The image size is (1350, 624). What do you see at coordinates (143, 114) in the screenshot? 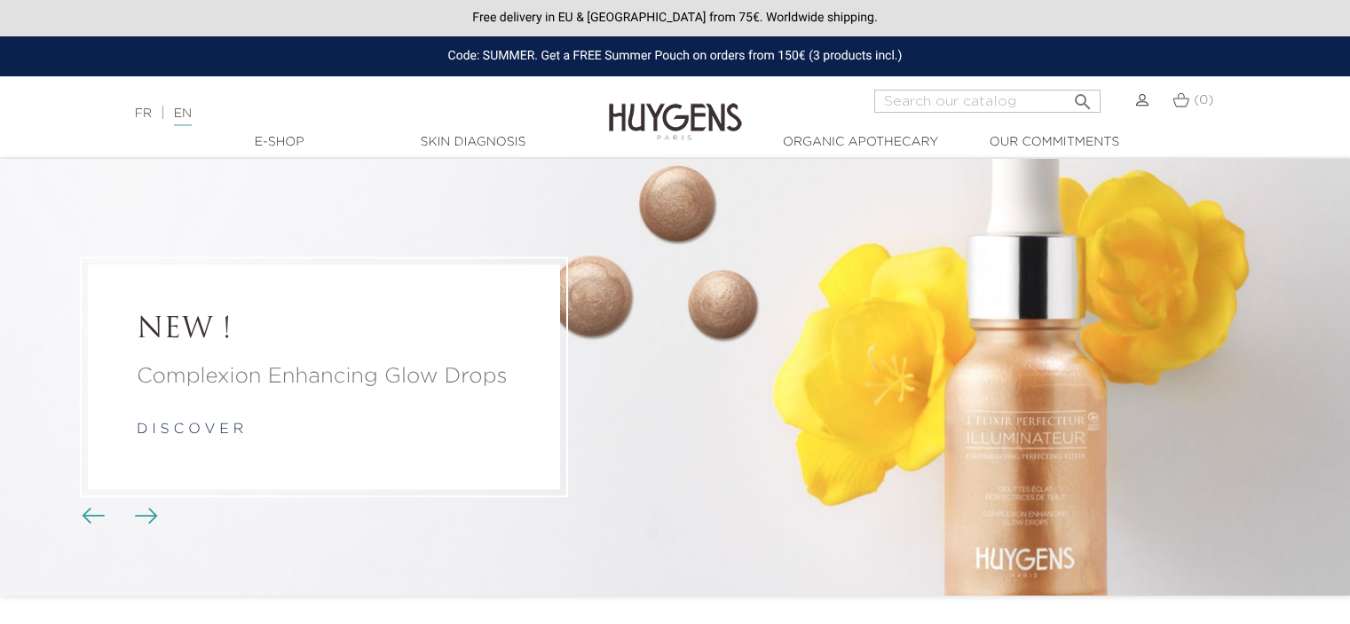
I see `a: FR` at bounding box center [143, 114].